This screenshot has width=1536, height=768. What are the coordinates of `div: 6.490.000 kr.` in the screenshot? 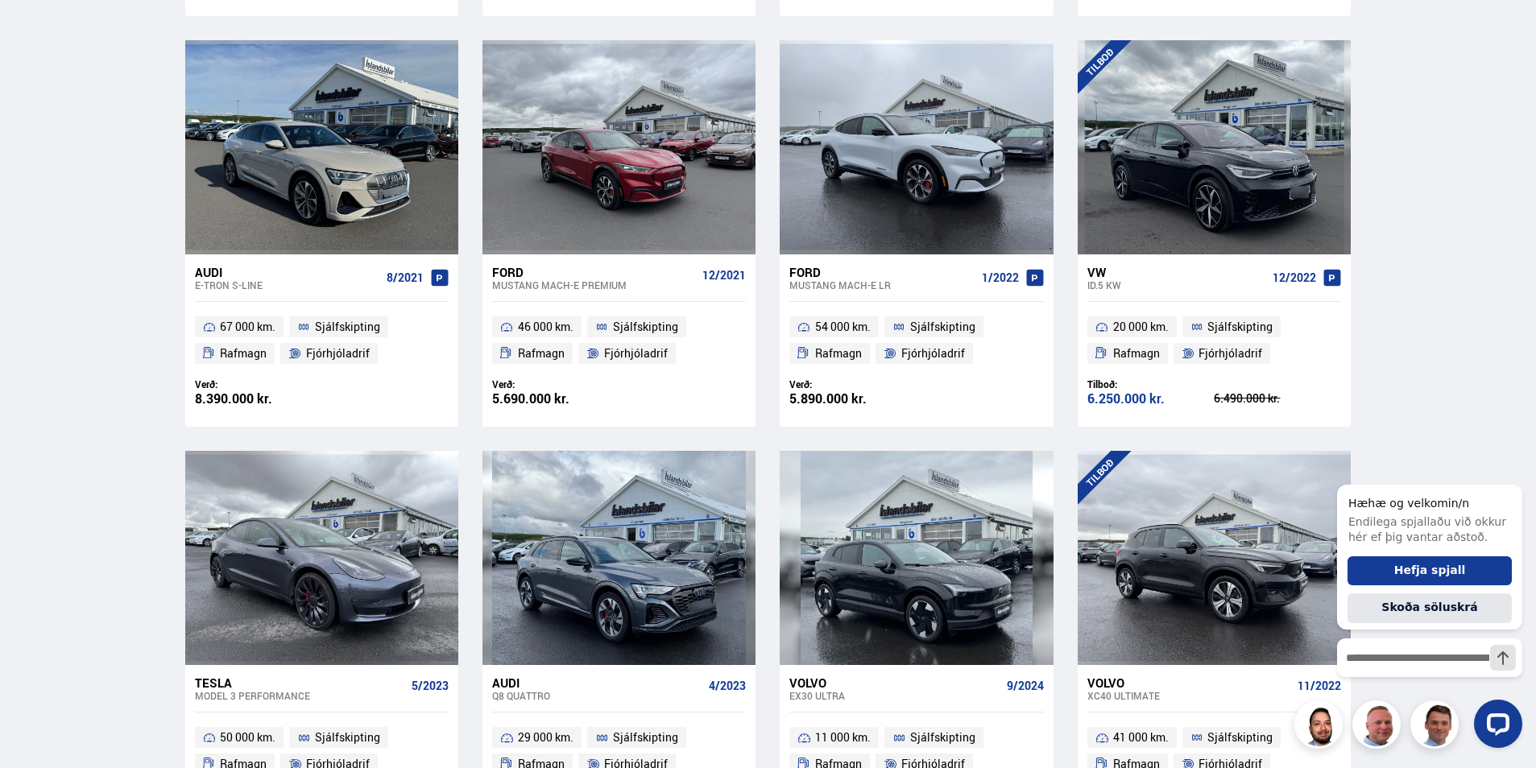 It's located at (1278, 399).